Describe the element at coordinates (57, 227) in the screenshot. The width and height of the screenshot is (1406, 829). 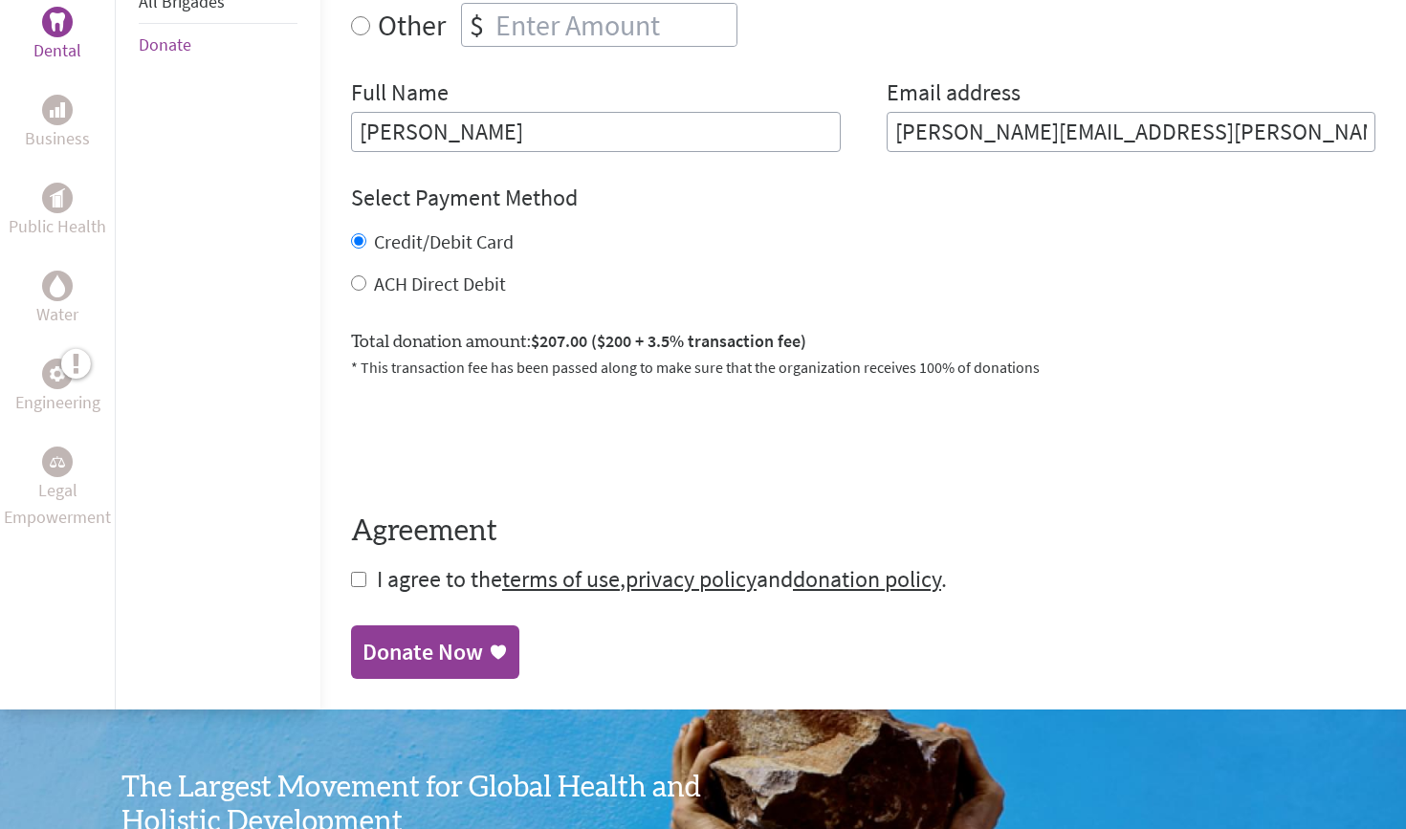
I see `p: Public Health` at that location.